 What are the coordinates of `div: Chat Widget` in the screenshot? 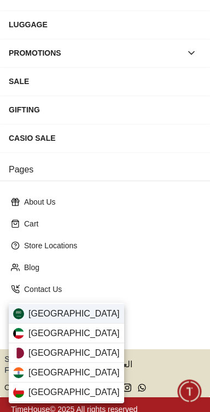 It's located at (190, 392).